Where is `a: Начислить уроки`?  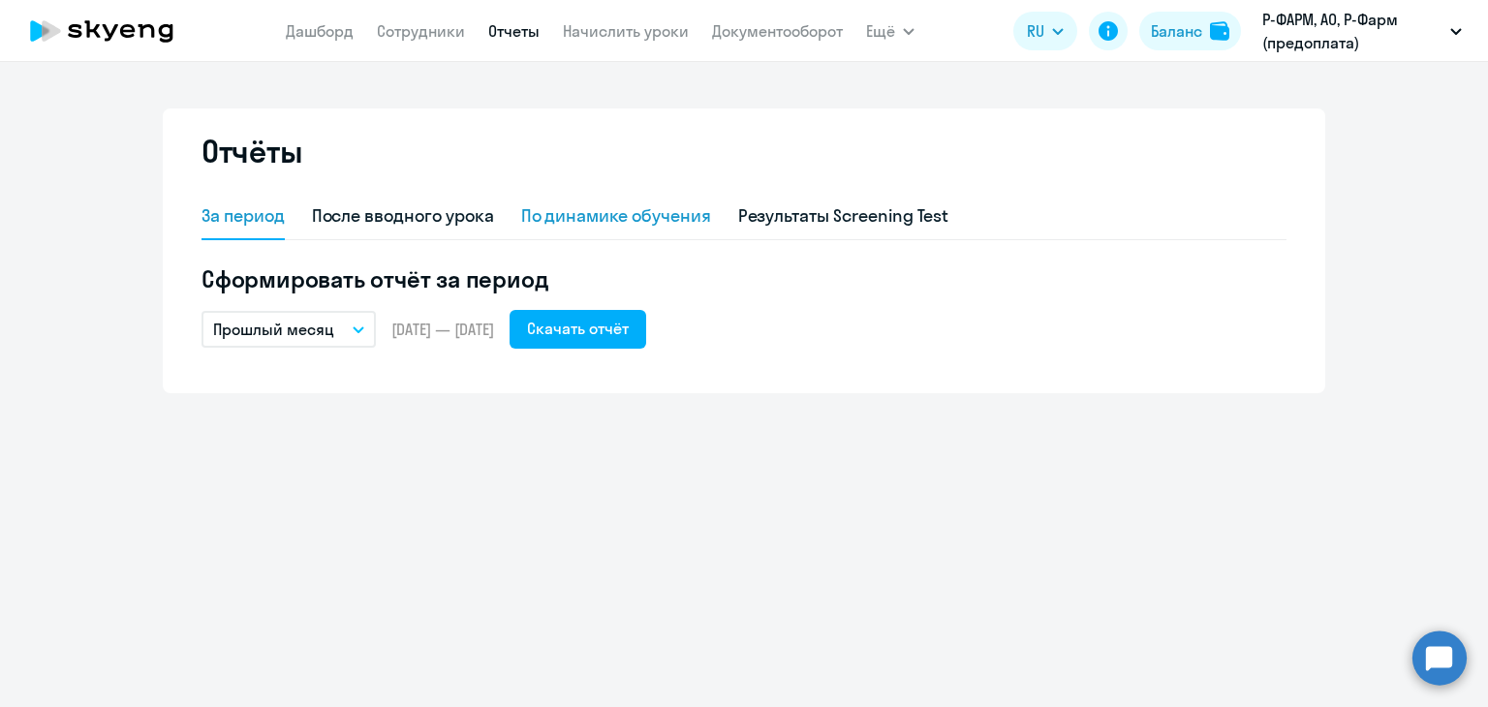 a: Начислить уроки is located at coordinates (626, 31).